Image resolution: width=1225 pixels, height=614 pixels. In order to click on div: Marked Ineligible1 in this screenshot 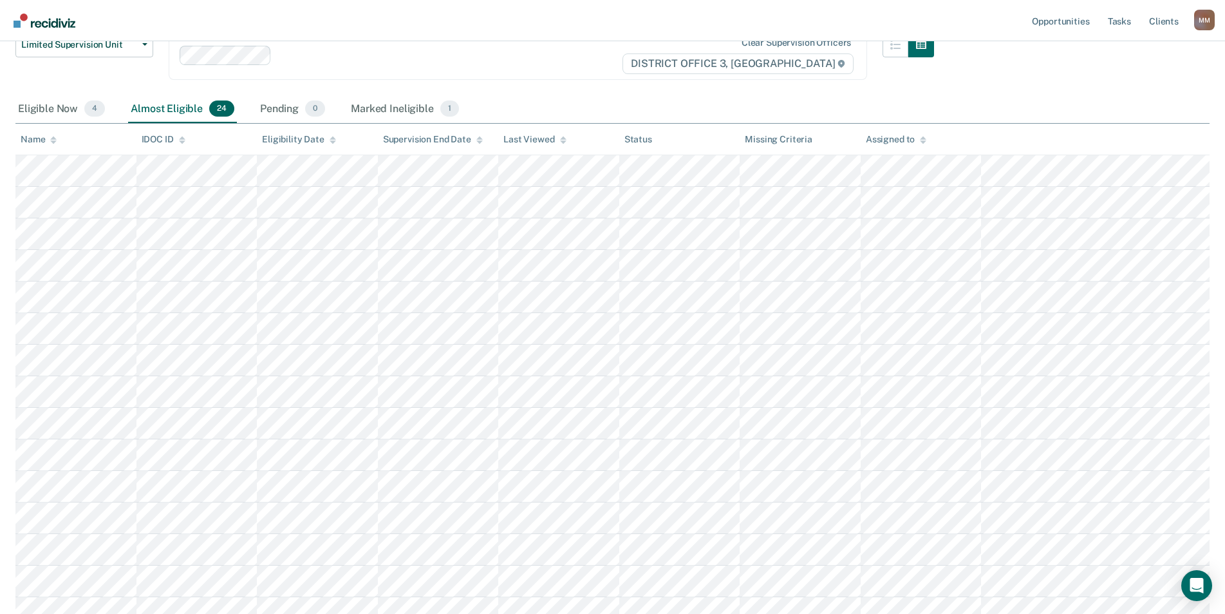, I will do `click(405, 109)`.